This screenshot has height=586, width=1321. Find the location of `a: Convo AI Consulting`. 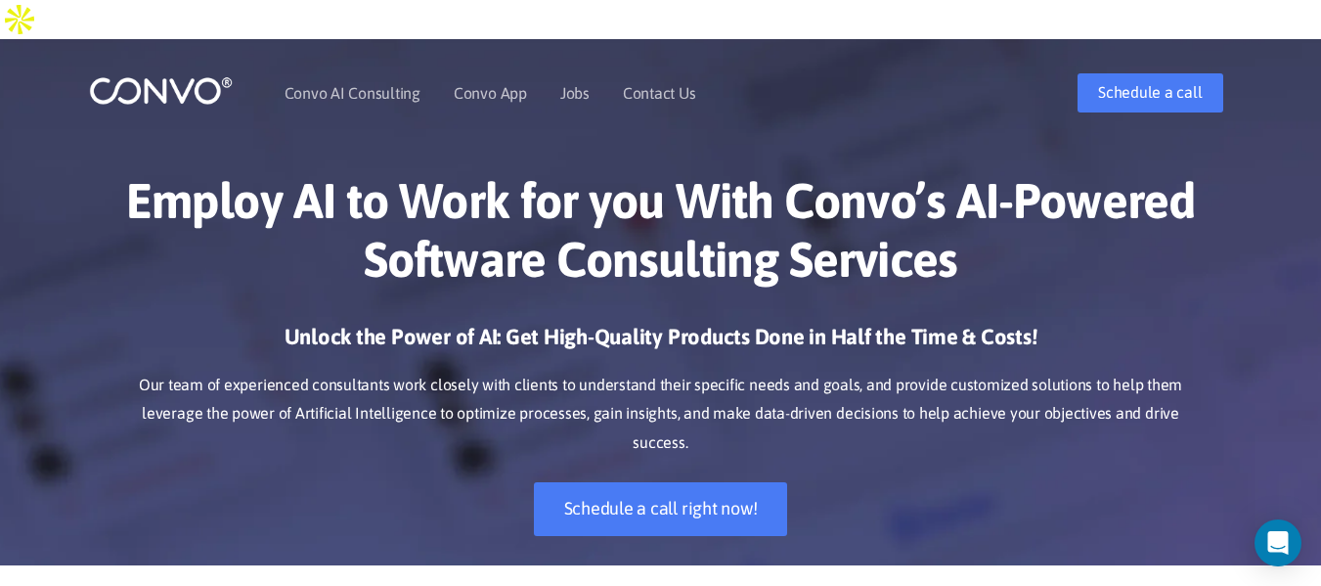

a: Convo AI Consulting is located at coordinates (352, 93).